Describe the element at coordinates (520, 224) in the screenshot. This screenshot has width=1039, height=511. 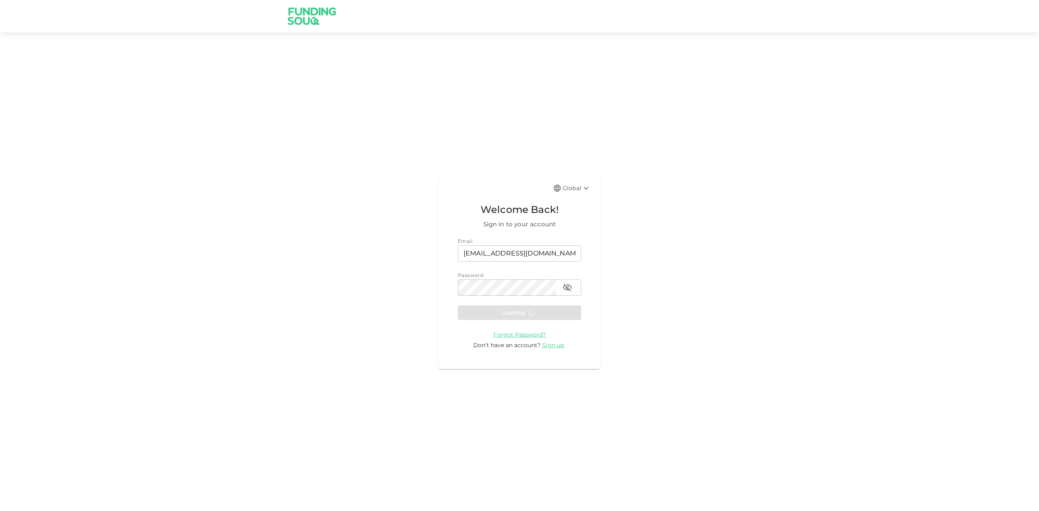
I see `span: Sign in to your account` at that location.